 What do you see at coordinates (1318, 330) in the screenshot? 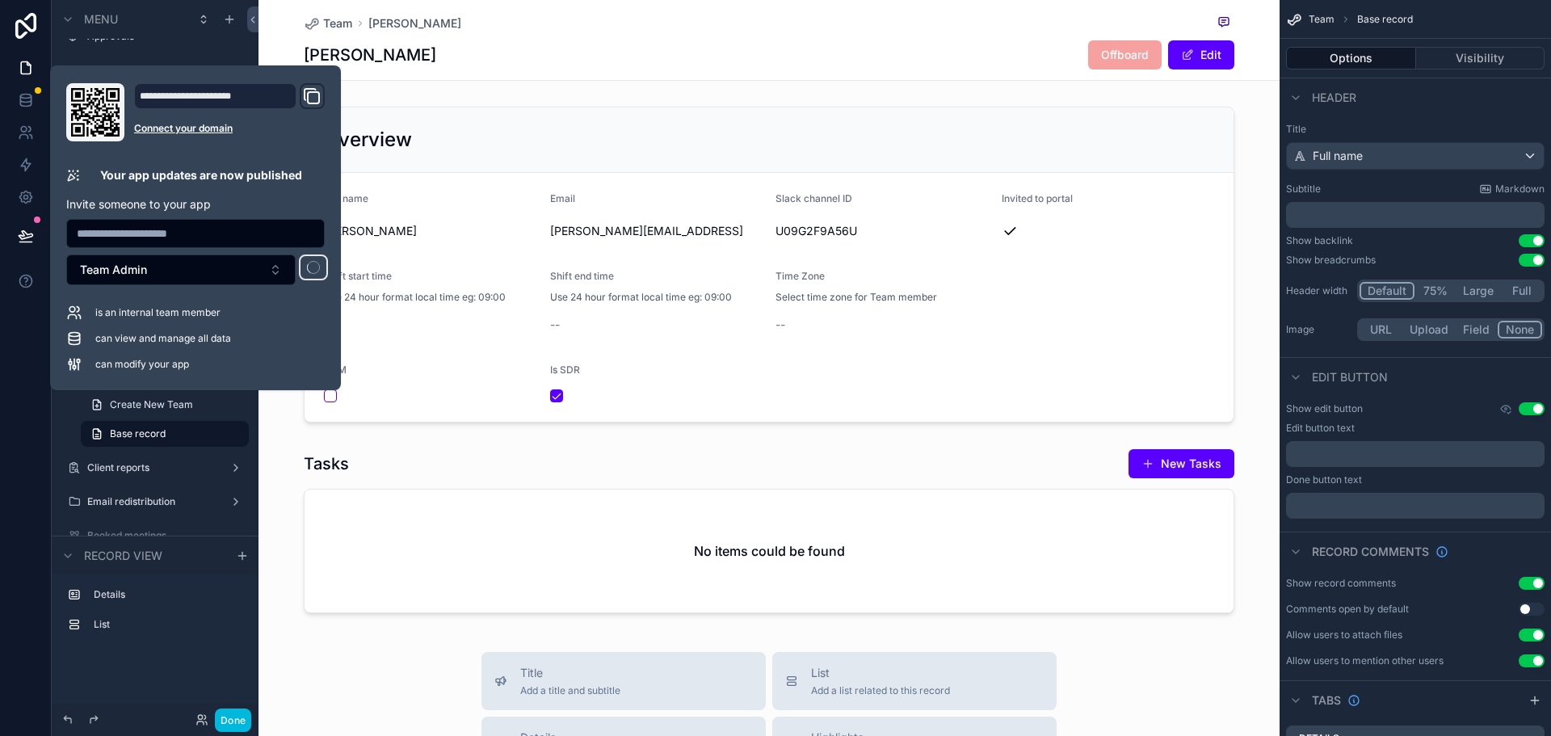
I see `label: Image` at bounding box center [1318, 330].